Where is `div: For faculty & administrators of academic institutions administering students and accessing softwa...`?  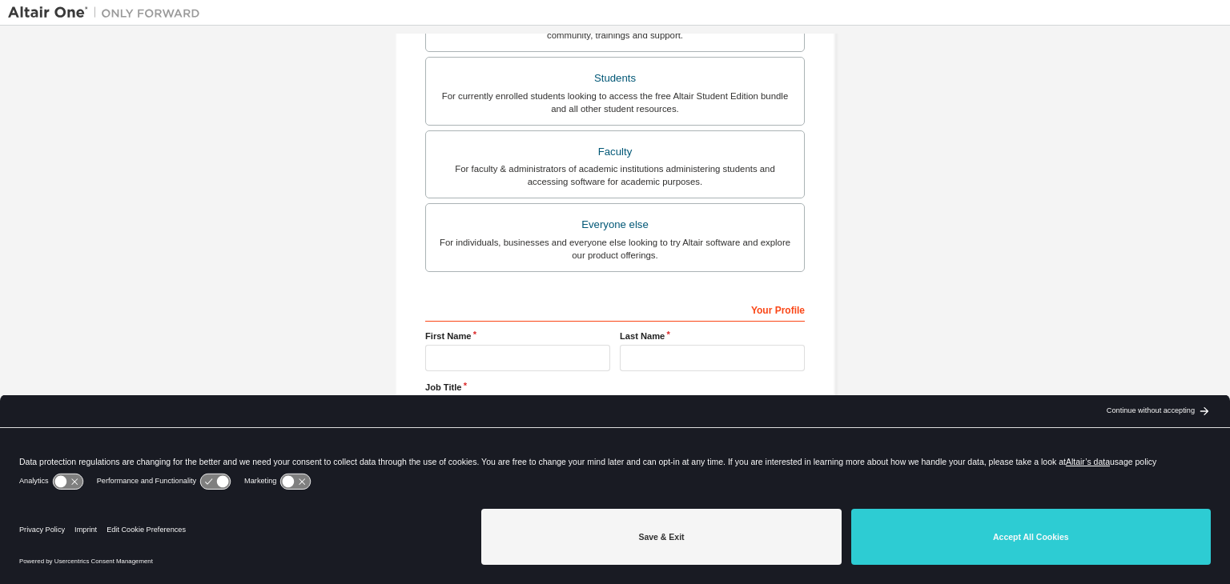
div: For faculty & administrators of academic institutions administering students and accessing softwa... is located at coordinates (615, 175).